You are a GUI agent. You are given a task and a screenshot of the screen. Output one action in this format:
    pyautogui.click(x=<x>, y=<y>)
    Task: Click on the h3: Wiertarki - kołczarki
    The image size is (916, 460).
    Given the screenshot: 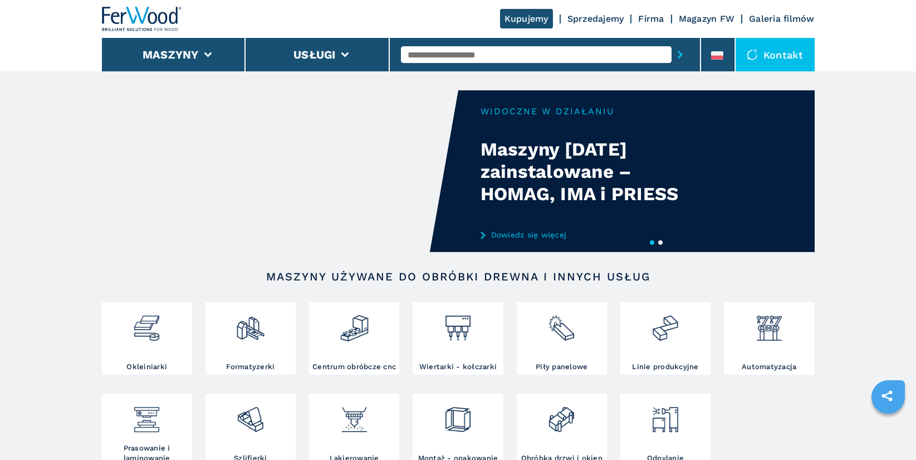 What is the action you would take?
    pyautogui.click(x=458, y=366)
    